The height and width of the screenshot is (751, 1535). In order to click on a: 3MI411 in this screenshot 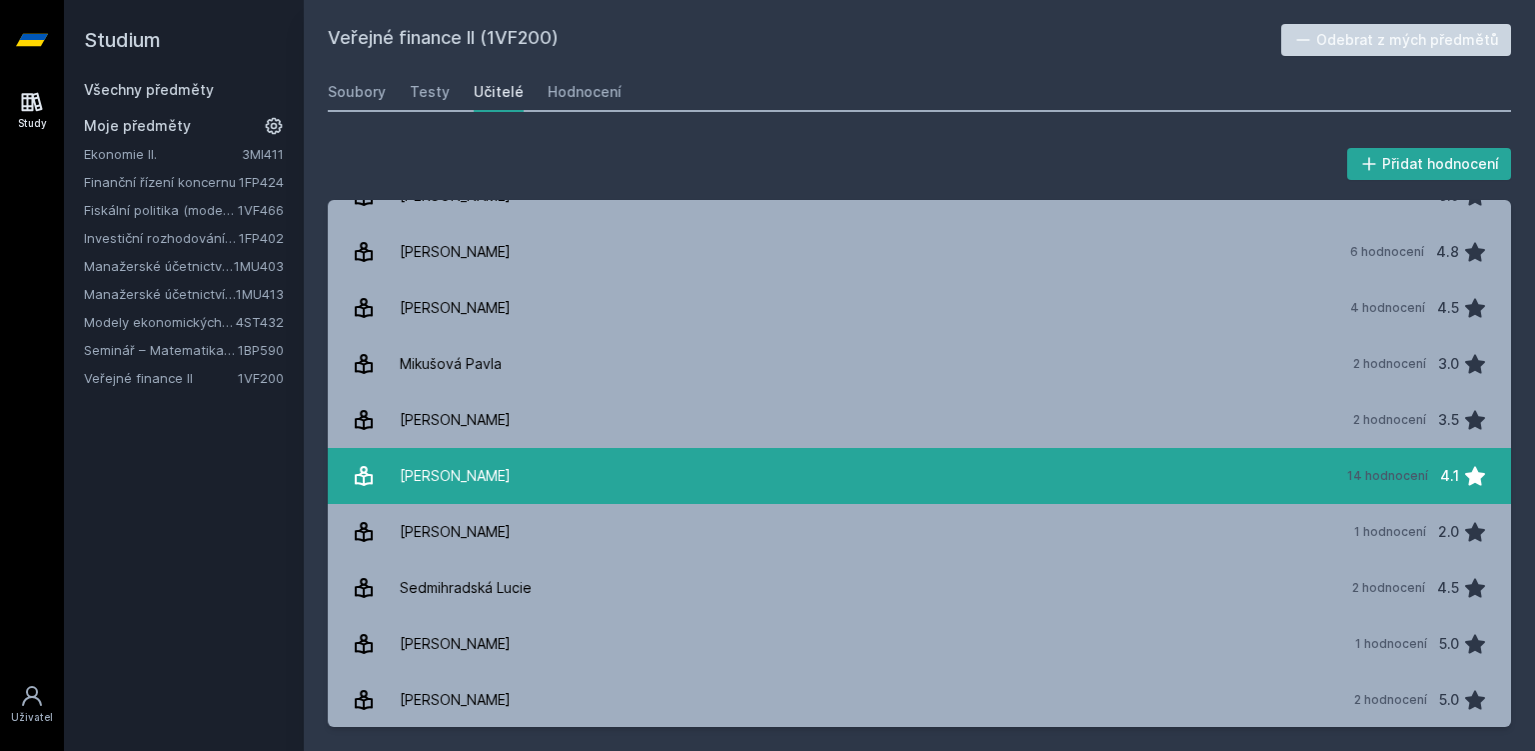, I will do `click(263, 154)`.